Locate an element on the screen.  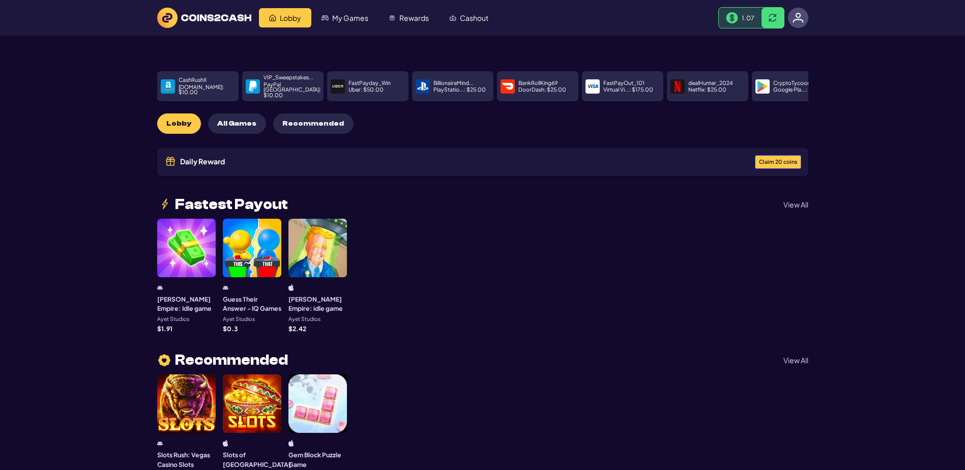
img: Gift icon is located at coordinates (170, 161).